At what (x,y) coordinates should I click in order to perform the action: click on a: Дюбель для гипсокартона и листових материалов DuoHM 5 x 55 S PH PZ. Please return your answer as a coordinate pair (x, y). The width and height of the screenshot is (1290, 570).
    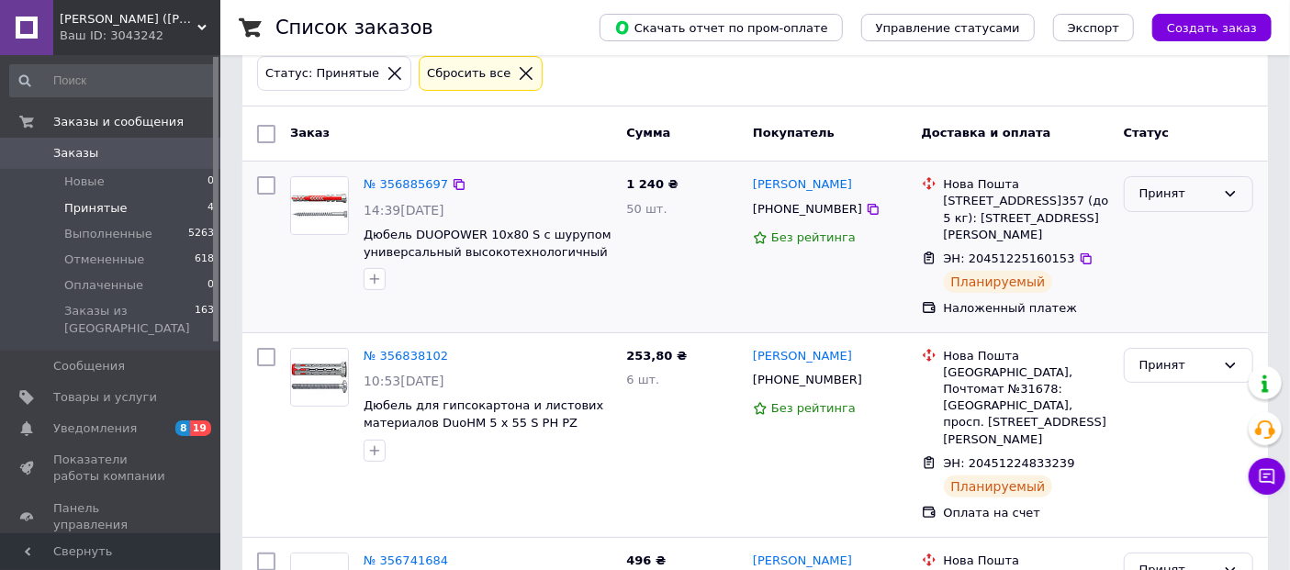
    Looking at the image, I should click on (483, 414).